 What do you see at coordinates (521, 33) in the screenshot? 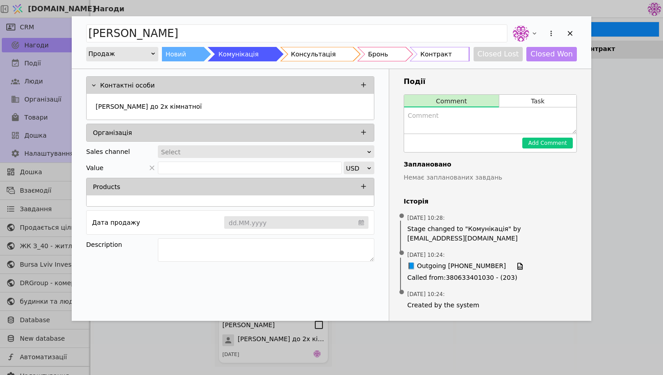
I see `img: de` at bounding box center [521, 33].